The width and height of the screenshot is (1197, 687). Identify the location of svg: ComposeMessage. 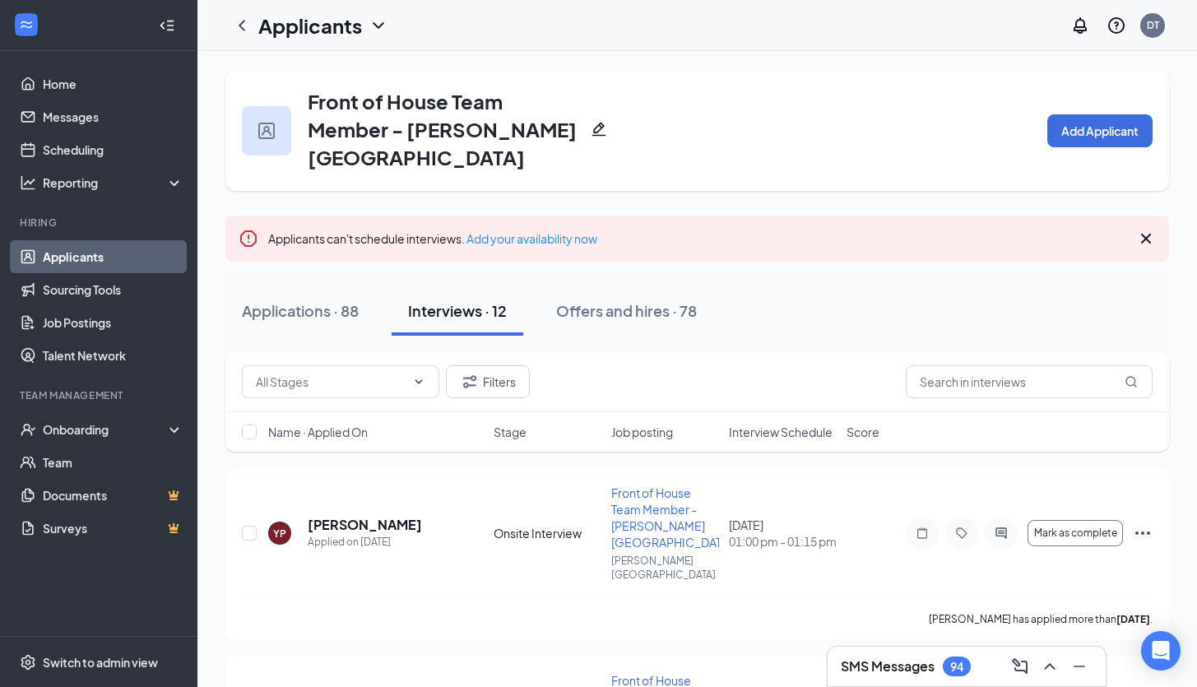
(1021, 667).